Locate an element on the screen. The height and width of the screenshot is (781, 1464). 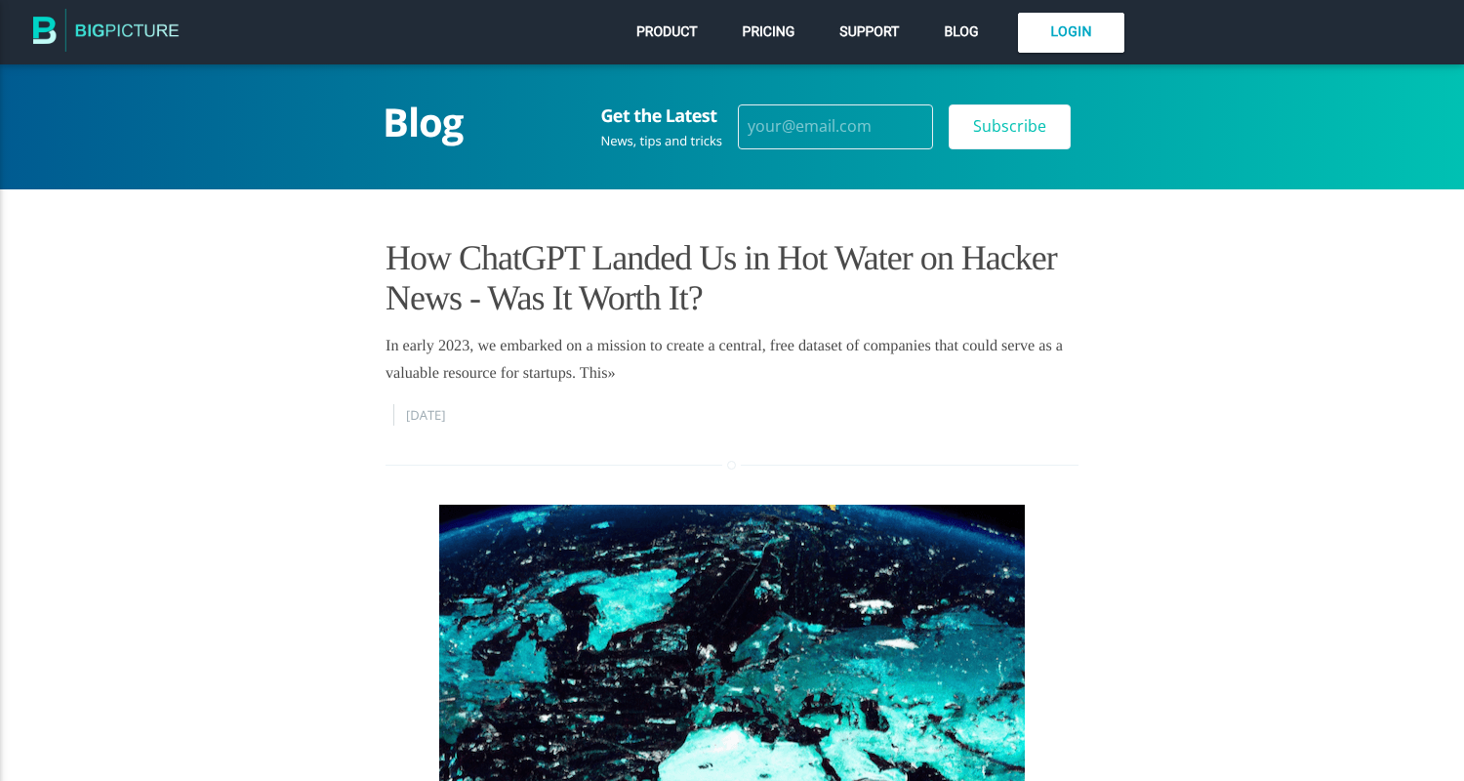
a: Support is located at coordinates (869, 32).